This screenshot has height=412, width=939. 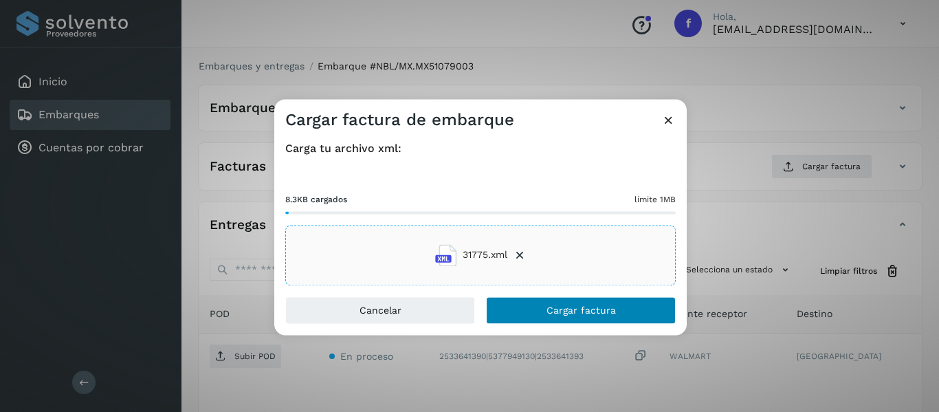 What do you see at coordinates (655, 199) in the screenshot?
I see `span: límite 1MB` at bounding box center [655, 199].